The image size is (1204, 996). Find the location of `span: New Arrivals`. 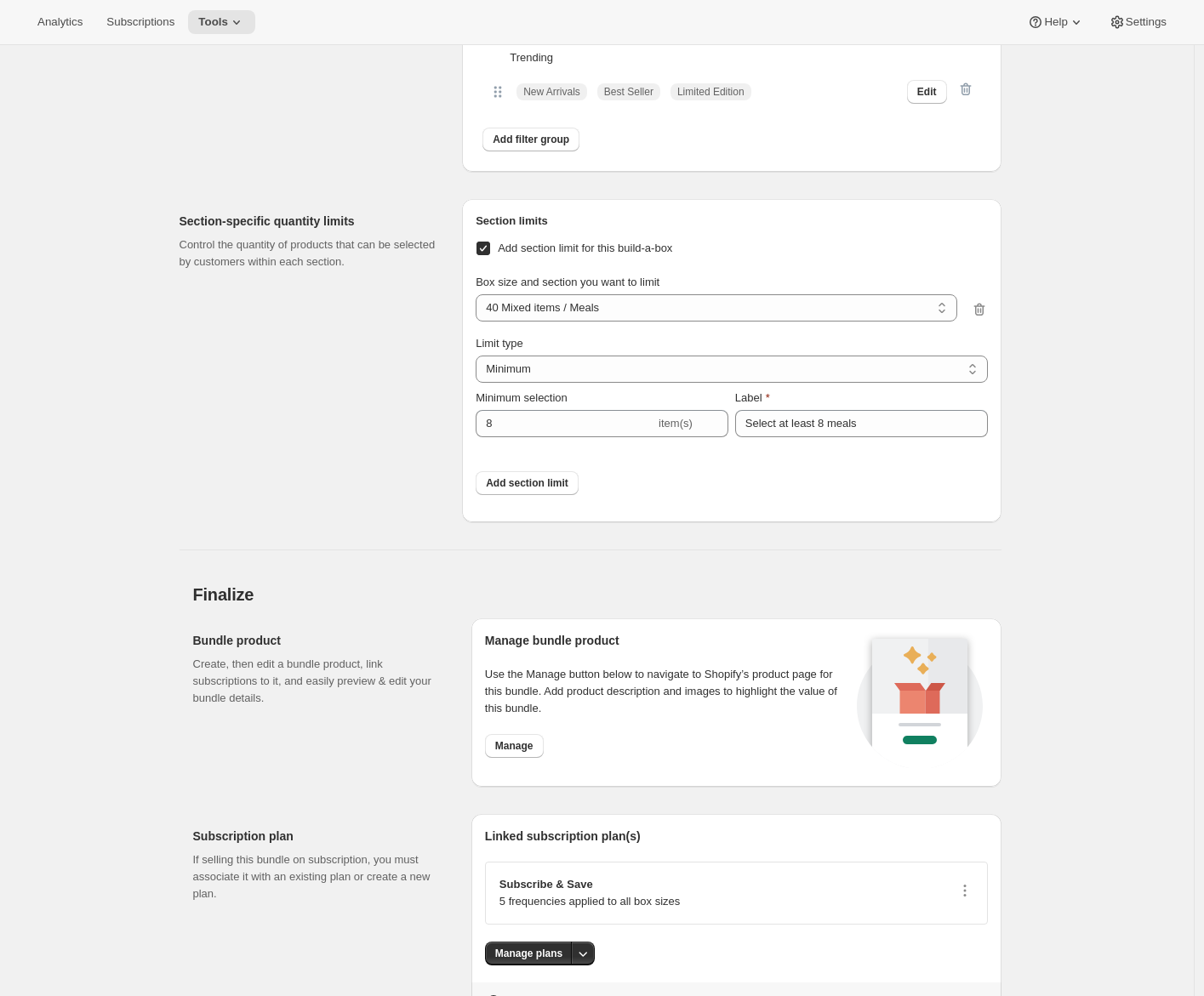

span: New Arrivals is located at coordinates (551, 91).